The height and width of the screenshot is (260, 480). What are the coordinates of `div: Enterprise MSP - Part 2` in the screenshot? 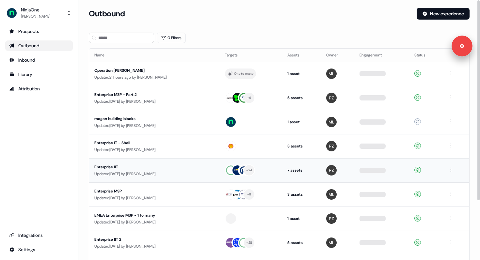 It's located at (154, 95).